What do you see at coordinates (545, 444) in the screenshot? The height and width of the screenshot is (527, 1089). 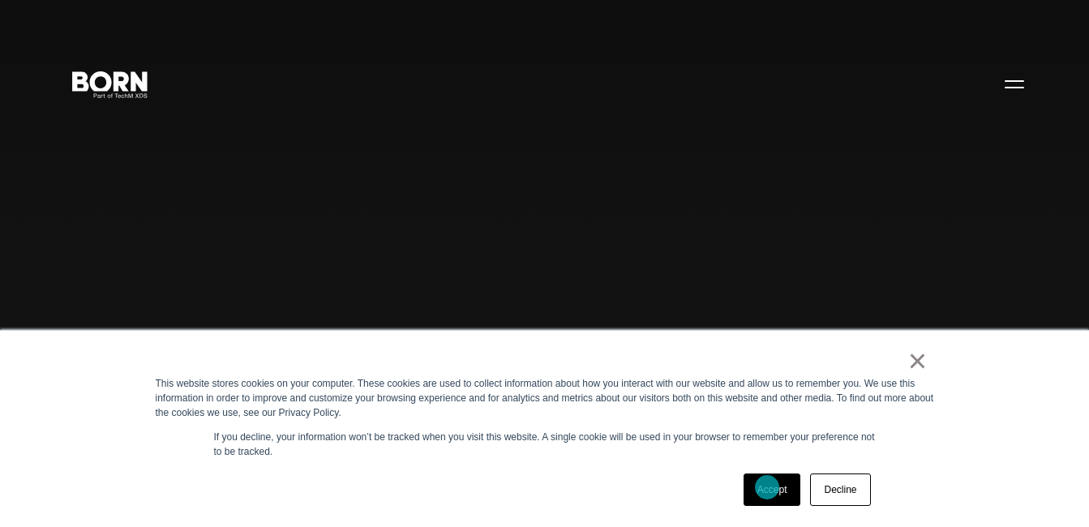 I see `p: If you decline, your information won’t be tracked when you visit this website. A single cookie wi...` at bounding box center [545, 444].